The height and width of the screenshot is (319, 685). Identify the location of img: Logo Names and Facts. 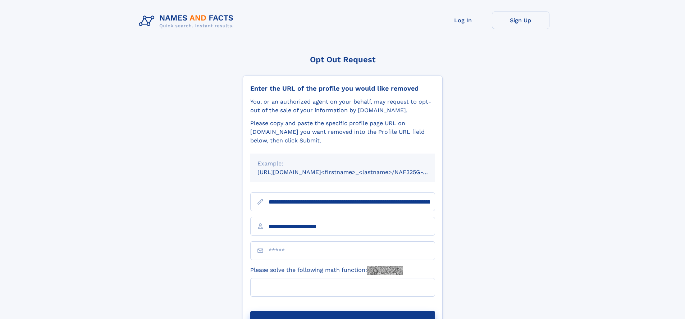
(188, 21).